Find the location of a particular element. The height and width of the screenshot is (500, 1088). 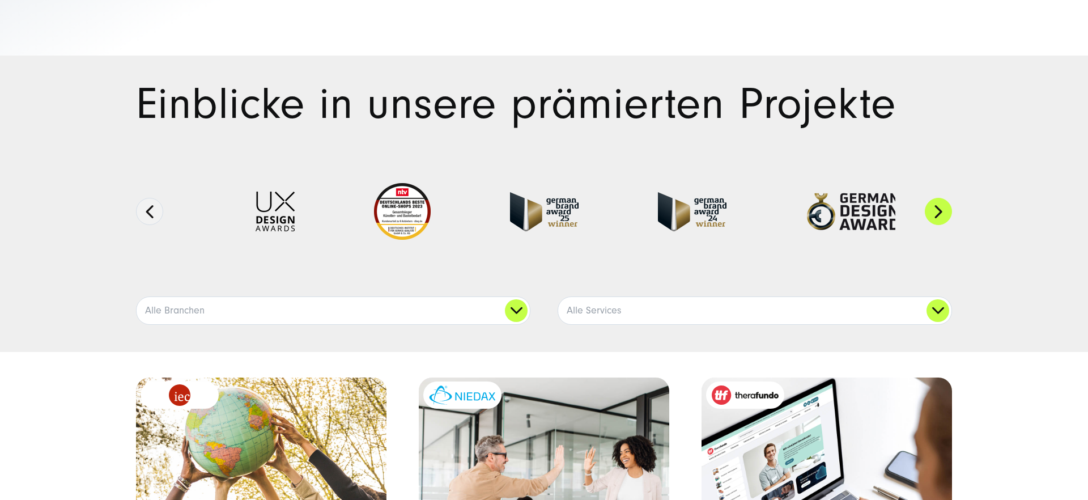

img: German-Design-Award - fullservice digital agentur SUNZINET is located at coordinates (852, 211).